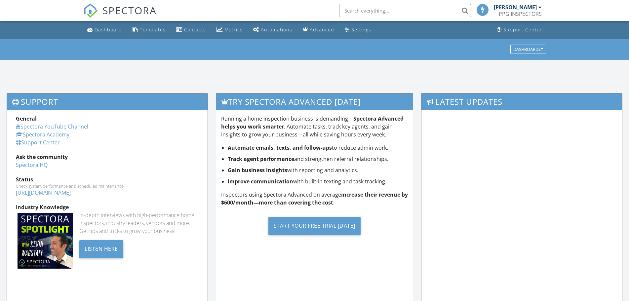 The width and height of the screenshot is (629, 301). What do you see at coordinates (358, 30) in the screenshot?
I see `a: Settings` at bounding box center [358, 30].